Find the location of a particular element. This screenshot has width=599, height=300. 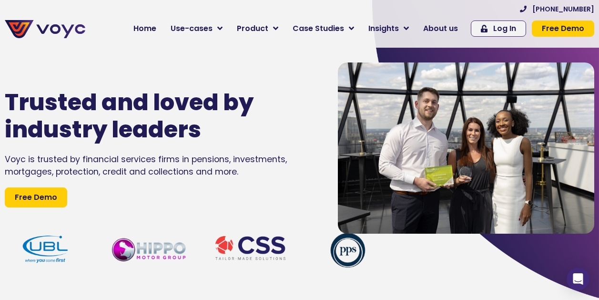

a: Log In is located at coordinates (498, 29).